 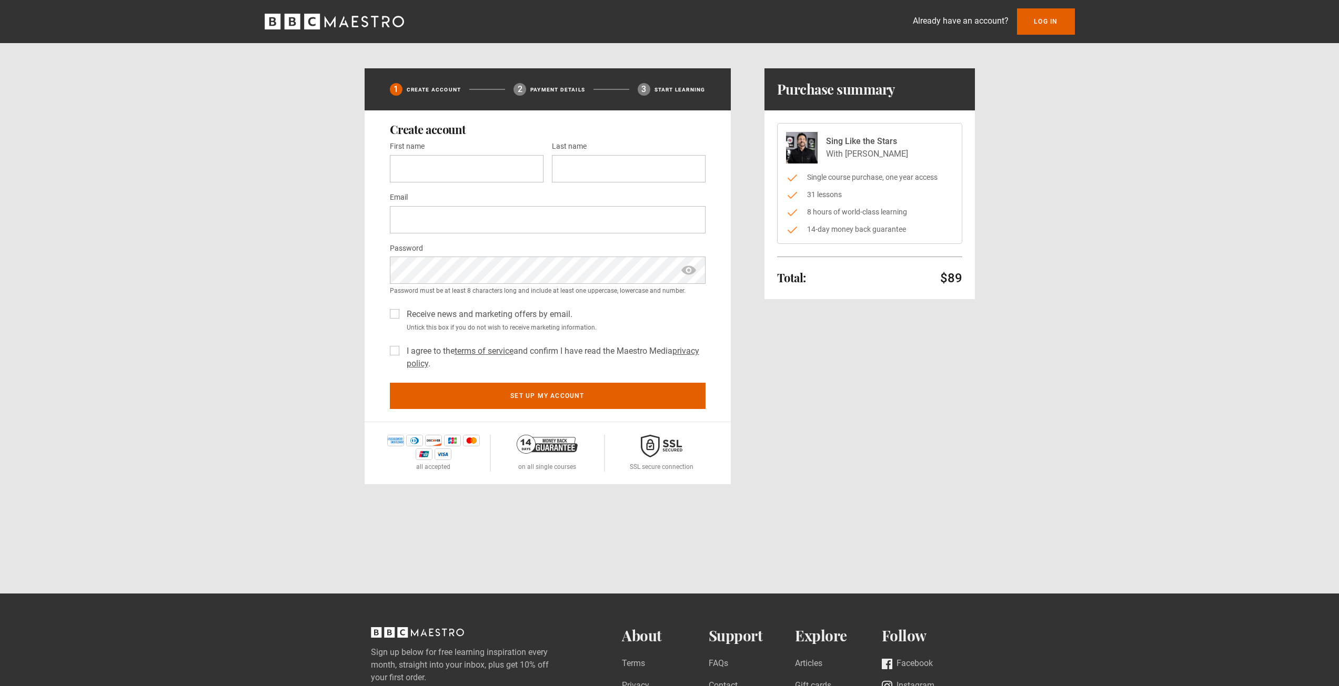 I want to click on h2: Total:, so click(x=791, y=278).